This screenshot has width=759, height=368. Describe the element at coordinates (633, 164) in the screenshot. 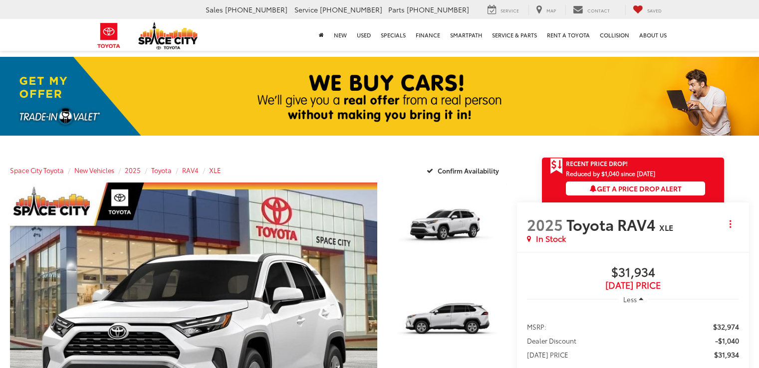

I see `a: Get Price Drop Alert Recent Price Drop!` at that location.